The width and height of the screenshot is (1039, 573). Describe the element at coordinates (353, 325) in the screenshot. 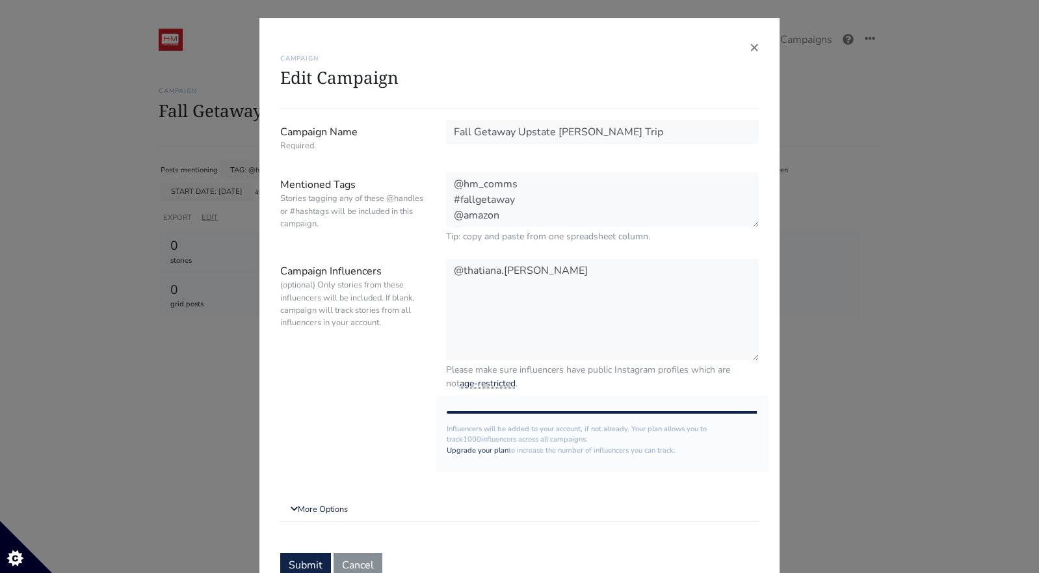

I see `label: Campaign Influencers` at that location.